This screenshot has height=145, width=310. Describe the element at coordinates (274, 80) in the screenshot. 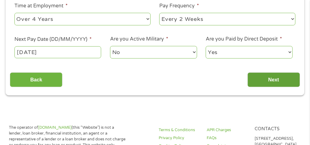

I see `input: Next` at that location.